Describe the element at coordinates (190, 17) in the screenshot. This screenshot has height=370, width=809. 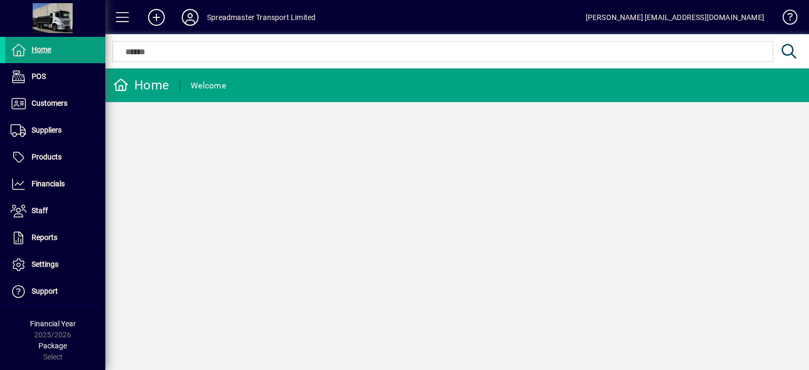
I see `button: Profile` at that location.